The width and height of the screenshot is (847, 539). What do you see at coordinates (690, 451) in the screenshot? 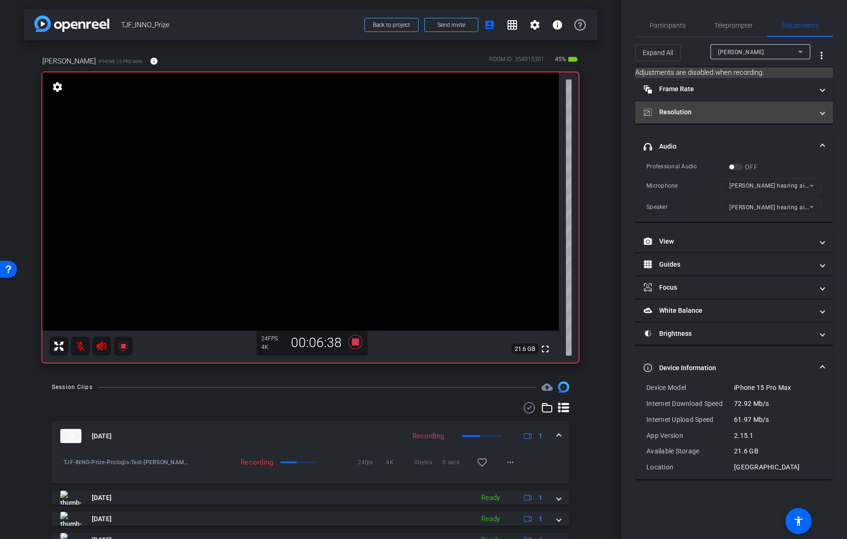
I see `div: Available Storage` at bounding box center [690, 451].